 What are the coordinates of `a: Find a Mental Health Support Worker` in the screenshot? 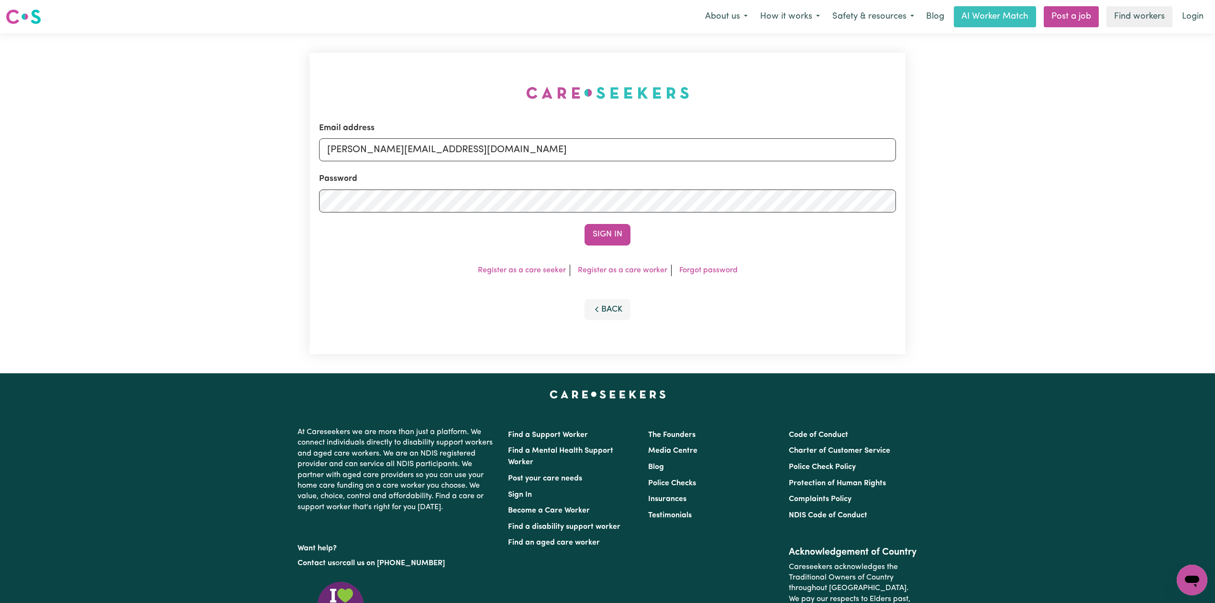 It's located at (561, 456).